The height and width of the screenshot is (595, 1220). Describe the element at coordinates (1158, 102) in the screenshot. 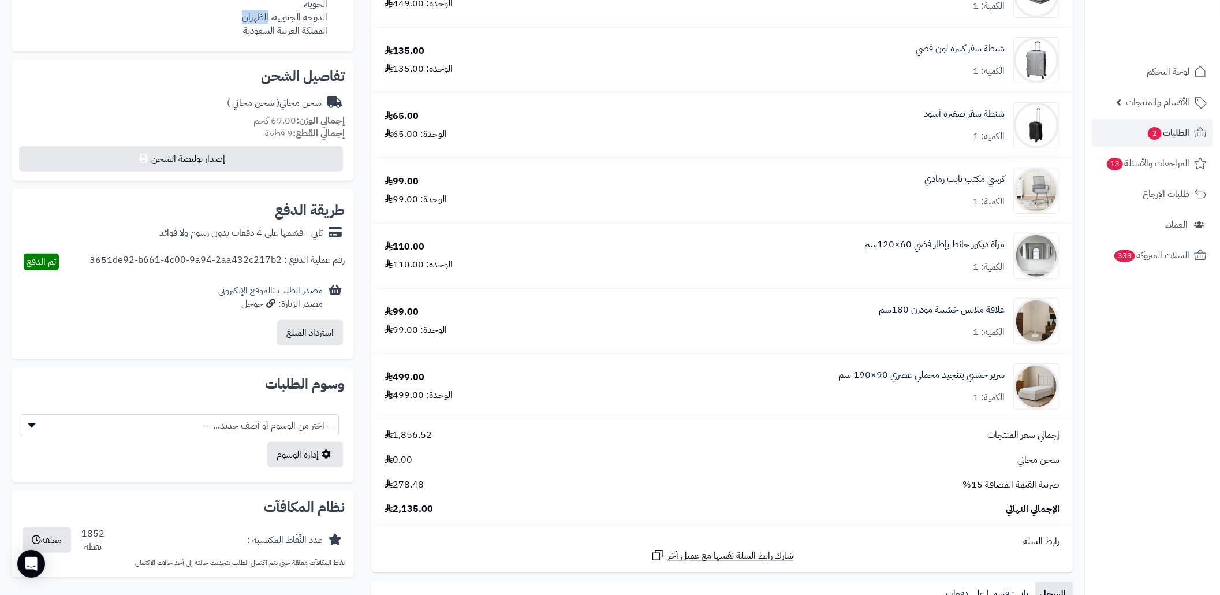

I see `span: الأقسام والمنتجات` at that location.